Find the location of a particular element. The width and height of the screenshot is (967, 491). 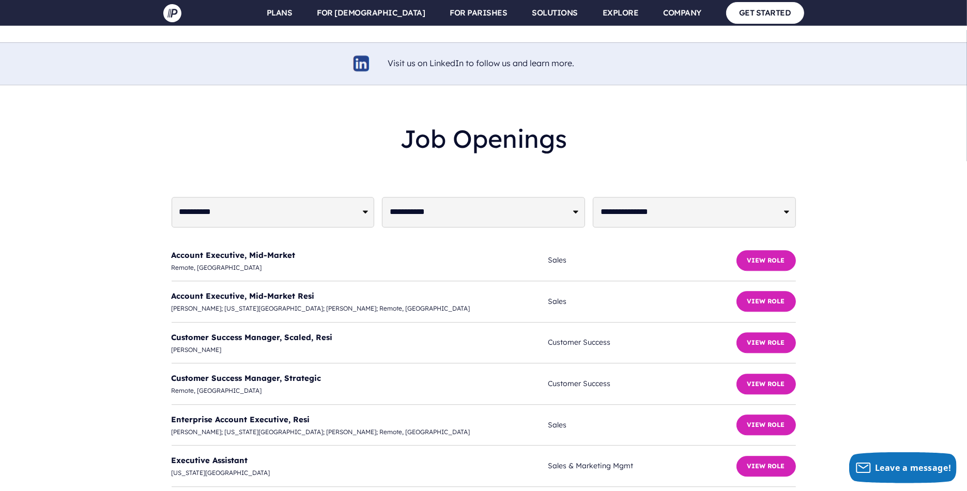

span: Sales & Marketing Mgmt is located at coordinates (642, 466).